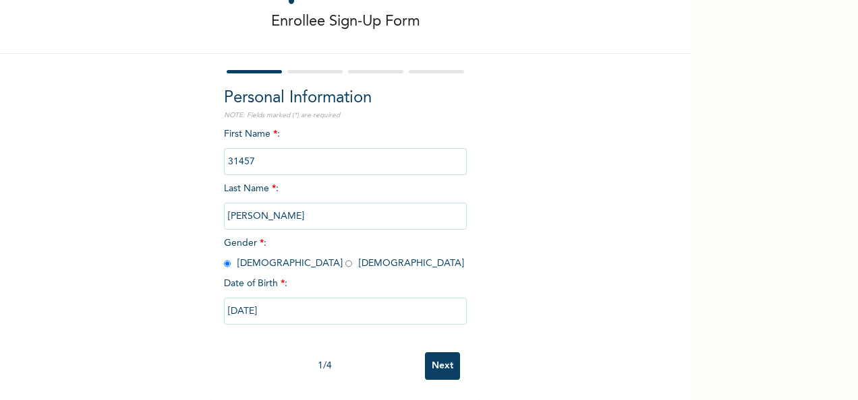  What do you see at coordinates (345, 162) in the screenshot?
I see `input: Enter your first name` at bounding box center [345, 162].